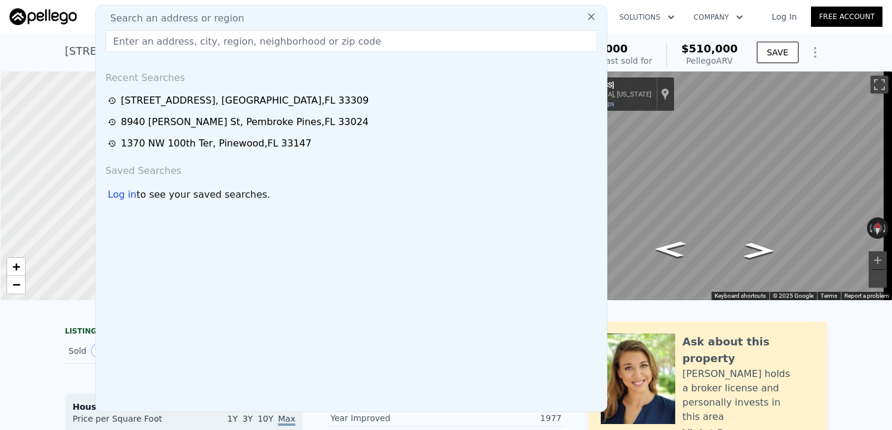 This screenshot has height=430, width=892. I want to click on button: View historical data, so click(104, 351).